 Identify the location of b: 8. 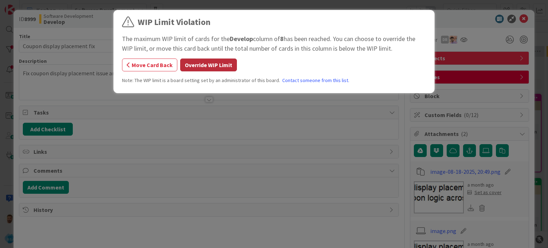
(282, 39).